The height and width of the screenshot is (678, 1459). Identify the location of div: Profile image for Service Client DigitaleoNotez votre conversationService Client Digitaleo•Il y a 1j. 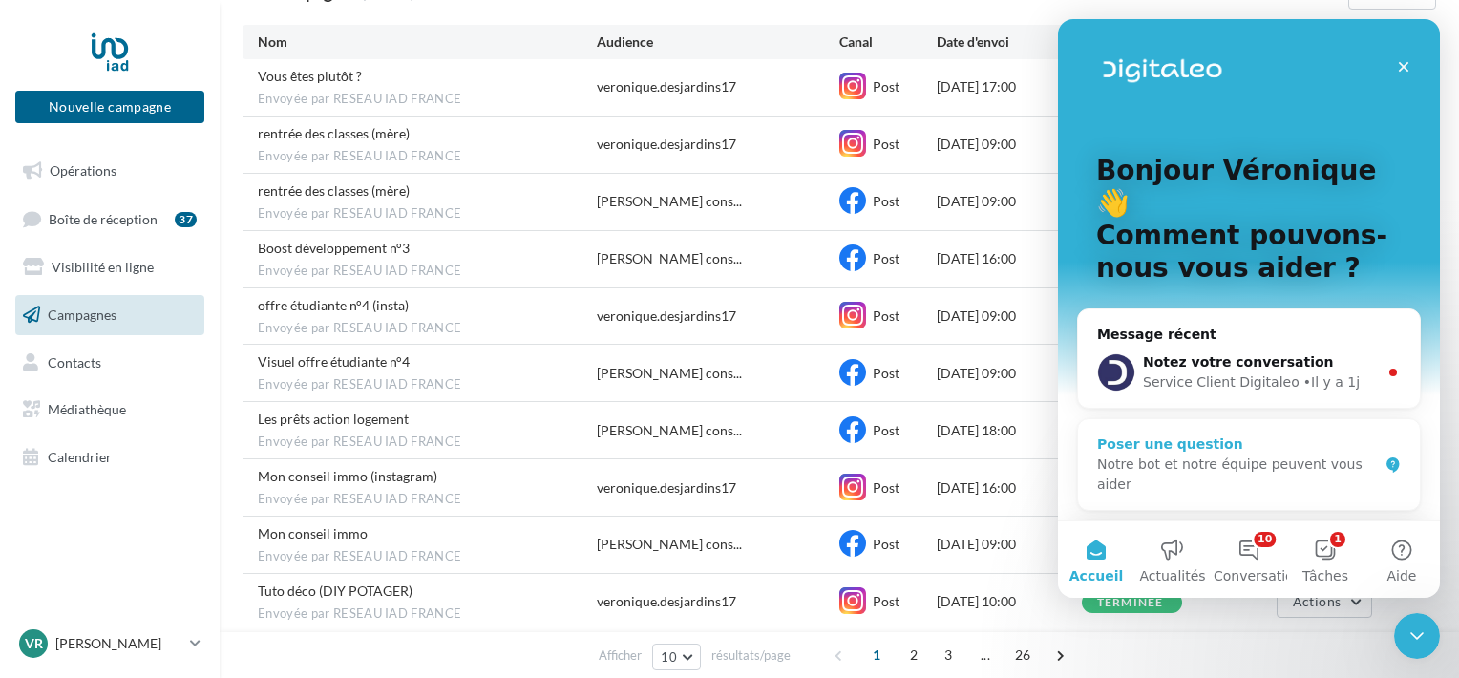
(191, 353).